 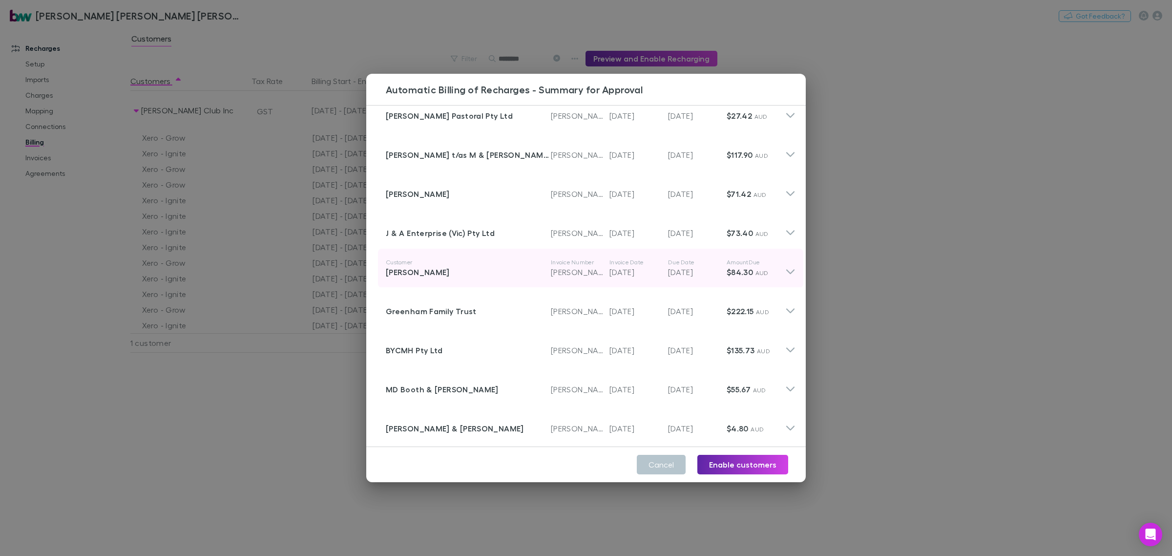 What do you see at coordinates (468, 262) in the screenshot?
I see `p: Customer` at bounding box center [468, 262].